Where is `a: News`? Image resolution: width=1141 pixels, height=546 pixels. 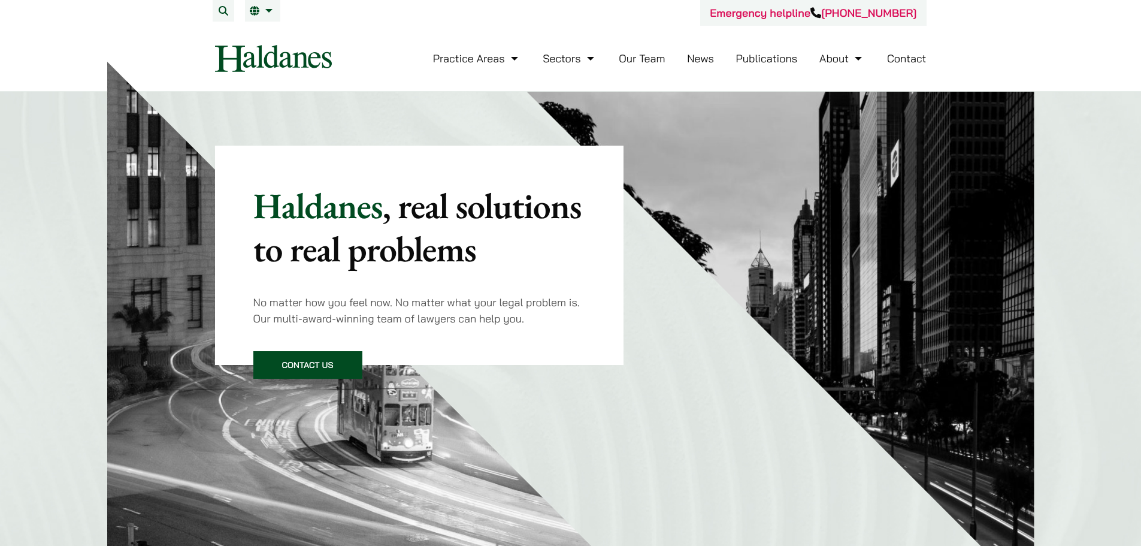 a: News is located at coordinates (700, 58).